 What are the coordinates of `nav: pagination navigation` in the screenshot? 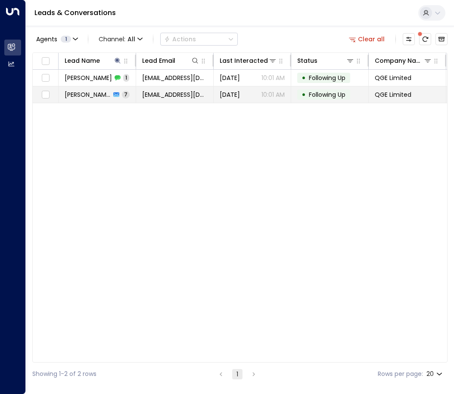 It's located at (237, 374).